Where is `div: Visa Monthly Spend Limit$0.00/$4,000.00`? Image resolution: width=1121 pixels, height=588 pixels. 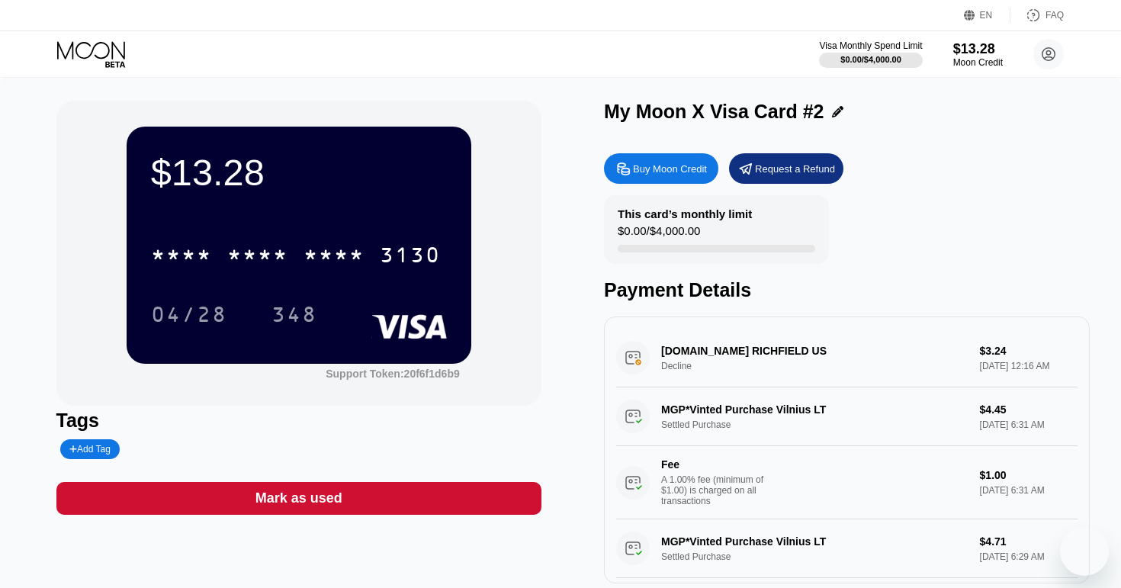 div: Visa Monthly Spend Limit$0.00/$4,000.00 is located at coordinates (870, 54).